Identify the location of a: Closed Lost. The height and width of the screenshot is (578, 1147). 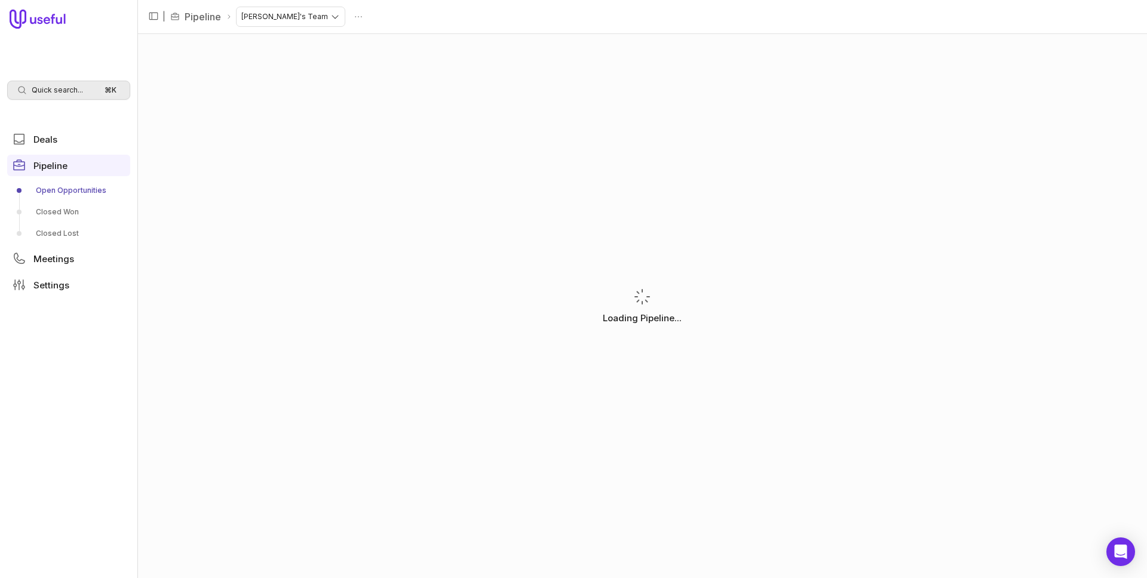
(69, 234).